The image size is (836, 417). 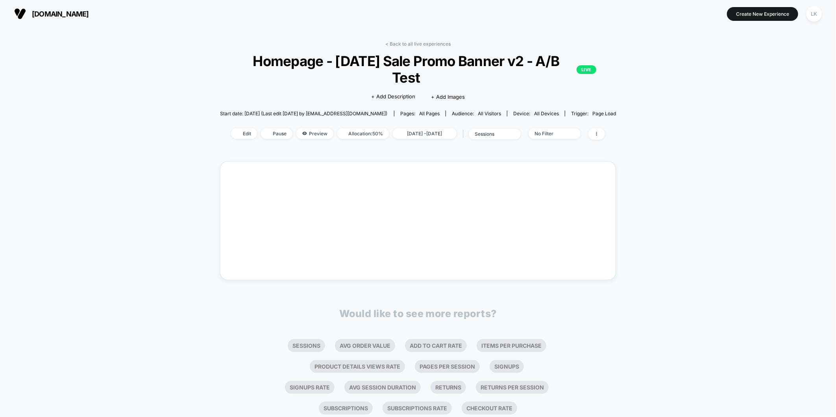 I want to click on span: Allocation: 50%, so click(x=363, y=133).